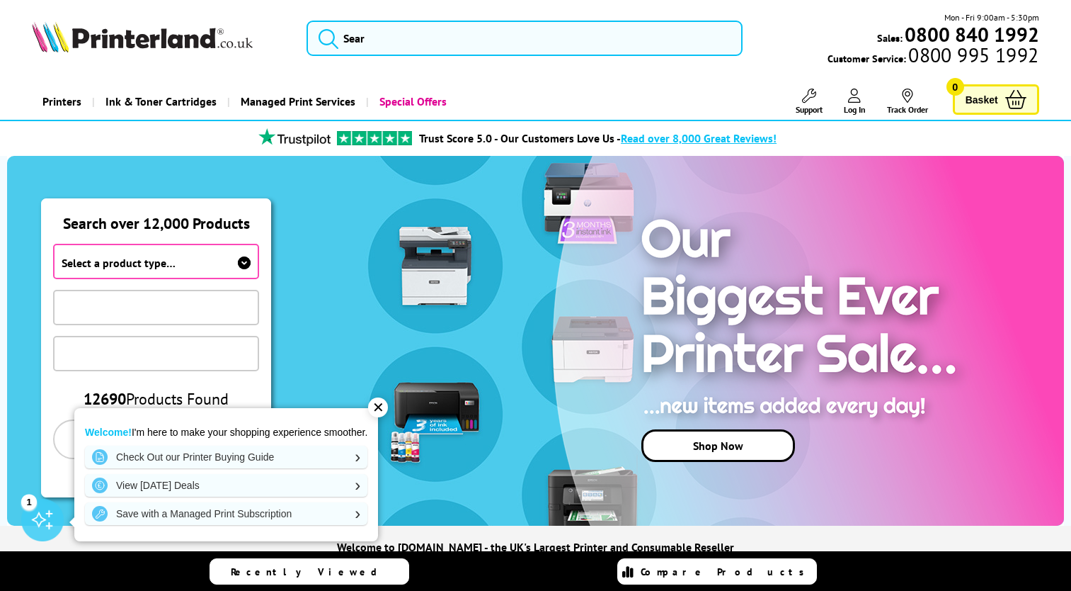 The image size is (1071, 591). I want to click on a: Trust Score 5.0 - Our Customers Love Us -Read over 8,000 Great Reviews!, so click(598, 138).